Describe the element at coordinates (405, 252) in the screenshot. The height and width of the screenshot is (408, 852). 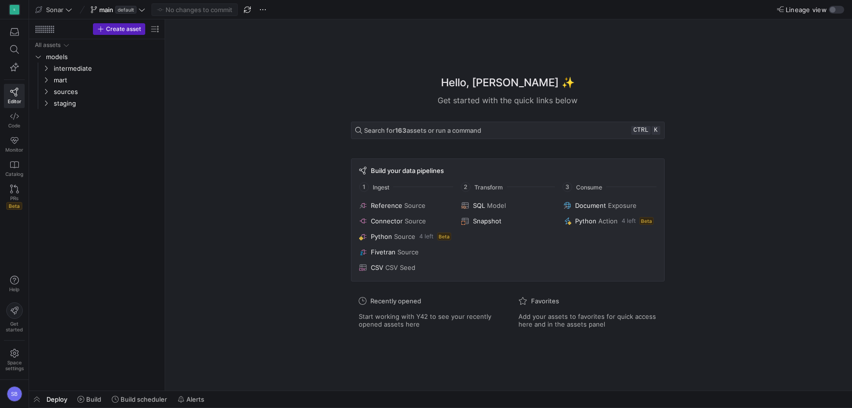
I see `button: FivetranSource` at that location.